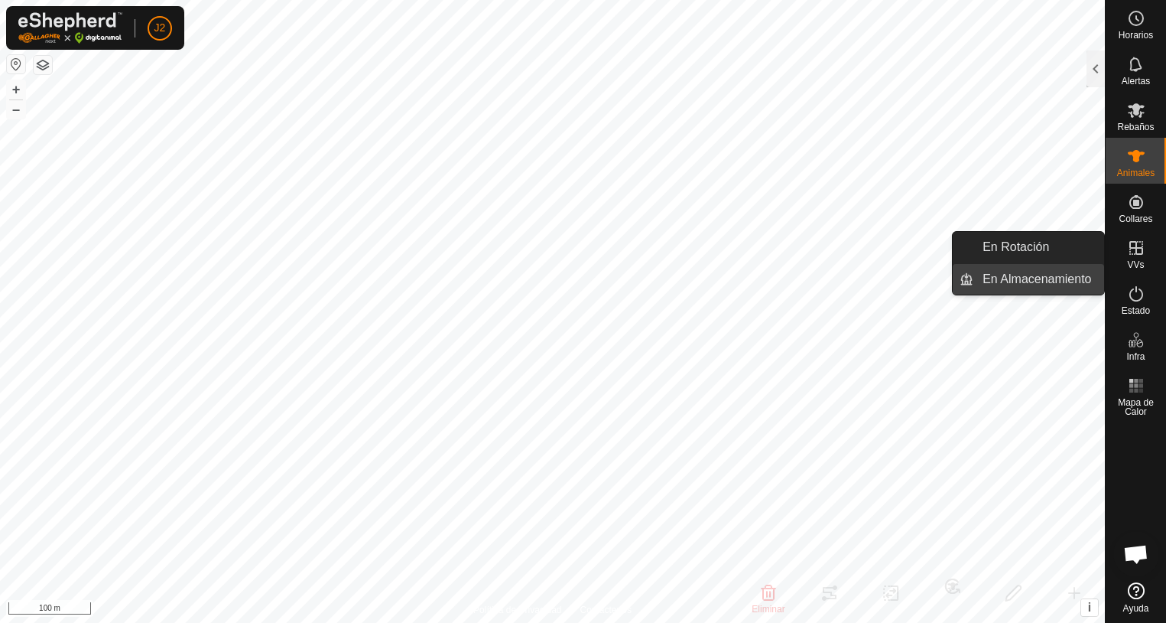 This screenshot has width=1166, height=623. What do you see at coordinates (1136, 127) in the screenshot?
I see `span: Rebaños` at bounding box center [1136, 127].